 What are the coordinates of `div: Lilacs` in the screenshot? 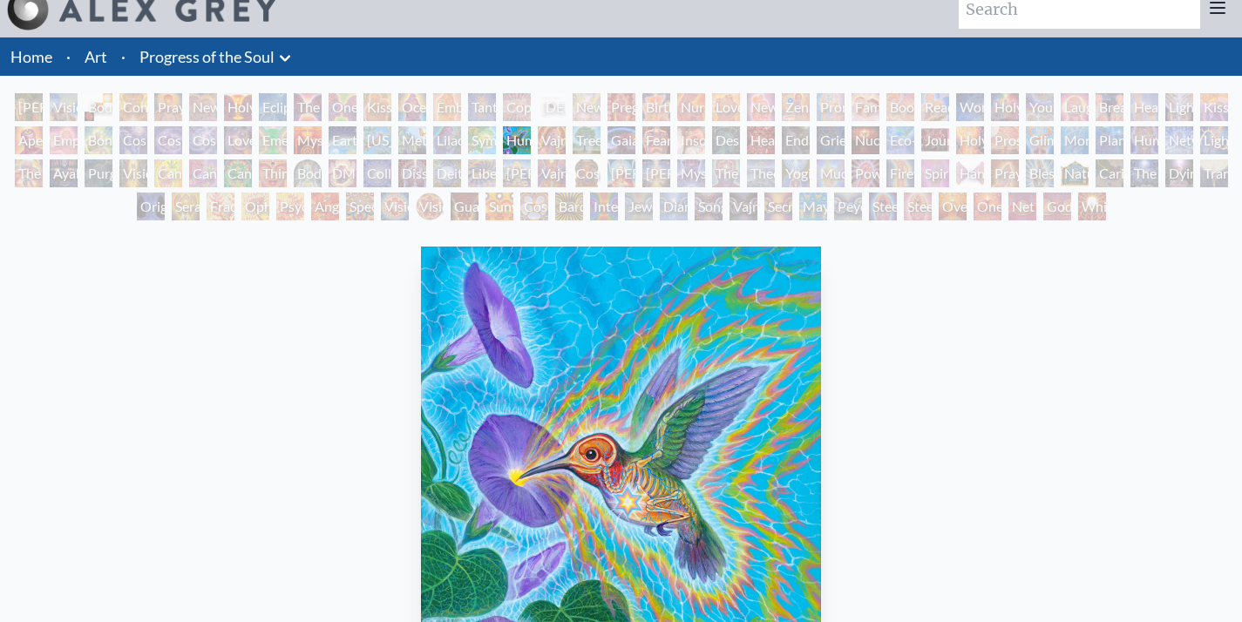 It's located at (447, 140).